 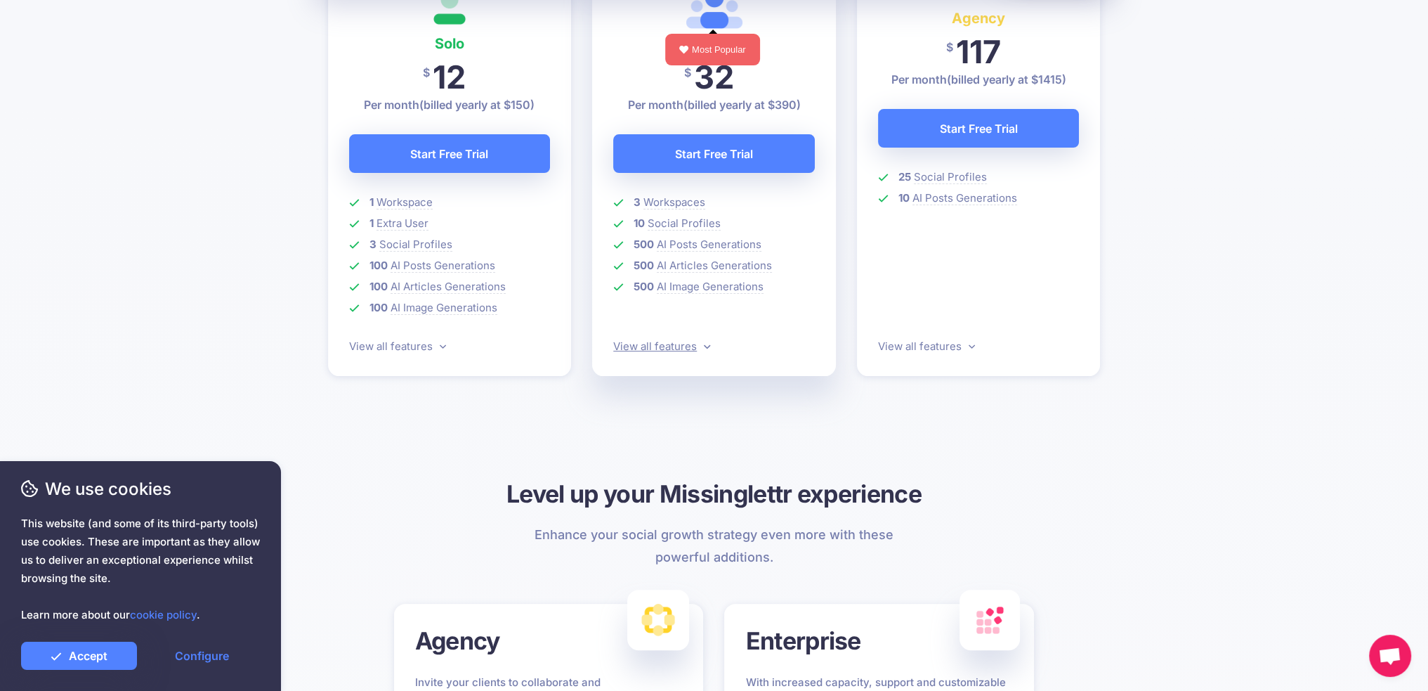 What do you see at coordinates (44, 87) in the screenshot?
I see `img: tab_domain_overview_orange.svg` at bounding box center [44, 87].